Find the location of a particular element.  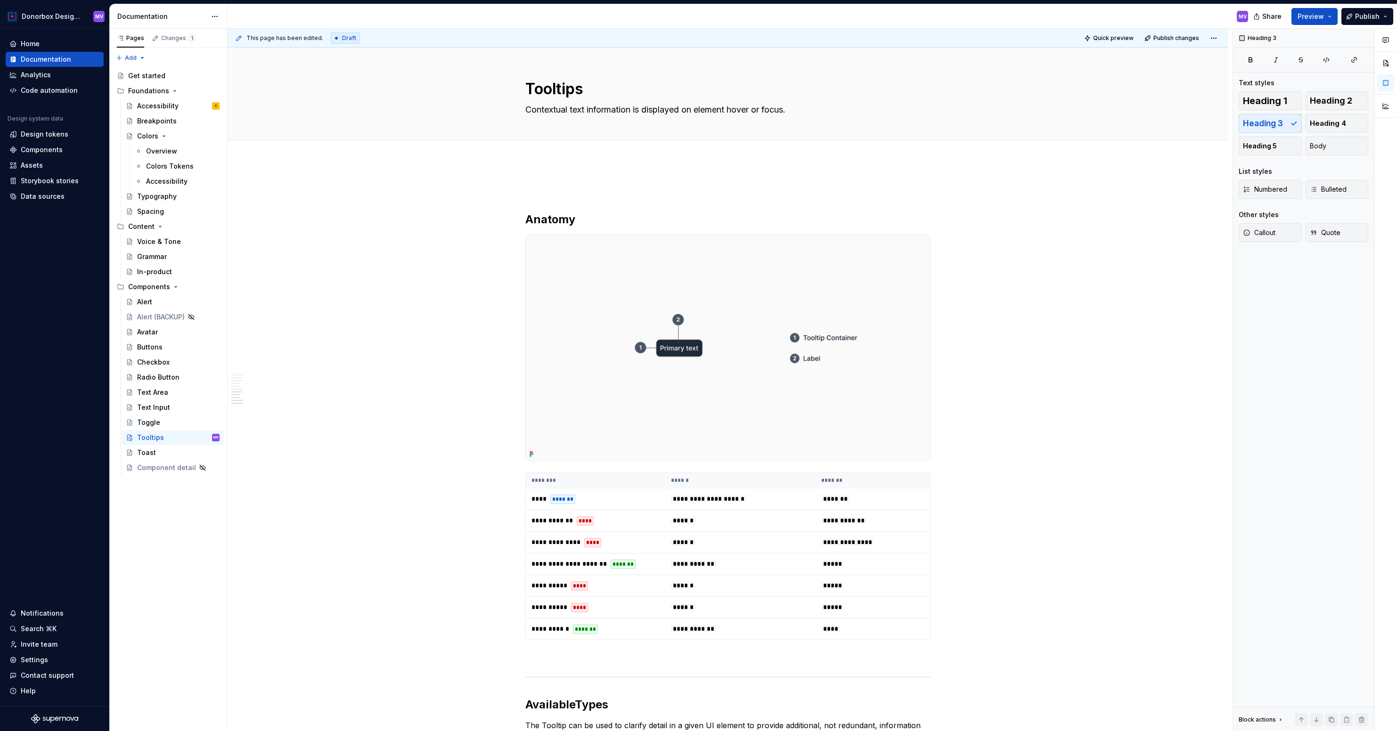

div: MV is located at coordinates (99, 16).